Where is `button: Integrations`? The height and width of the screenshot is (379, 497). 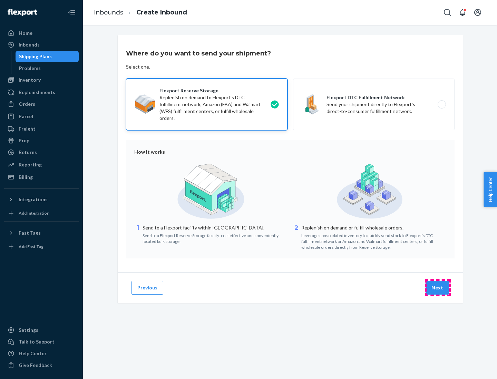
button: Integrations is located at coordinates (41, 200).